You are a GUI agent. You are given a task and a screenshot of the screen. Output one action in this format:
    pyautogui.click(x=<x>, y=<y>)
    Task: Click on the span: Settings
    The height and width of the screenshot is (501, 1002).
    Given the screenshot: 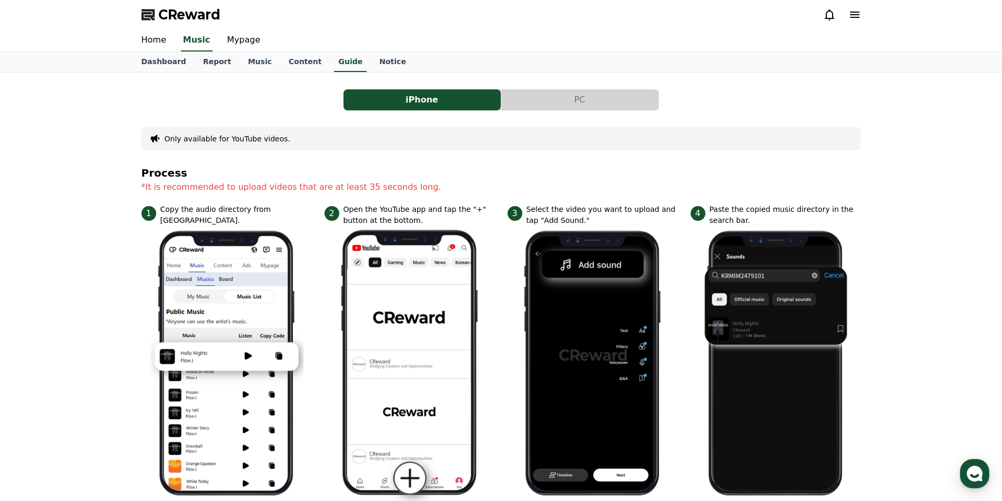 What is the action you would take?
    pyautogui.click(x=168, y=354)
    